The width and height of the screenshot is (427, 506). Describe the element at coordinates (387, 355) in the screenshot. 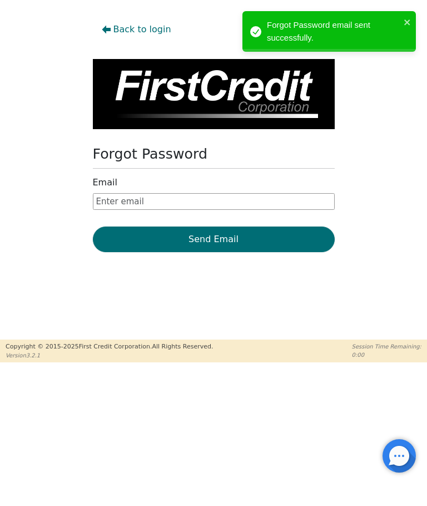

I see `p: 0:00` at that location.